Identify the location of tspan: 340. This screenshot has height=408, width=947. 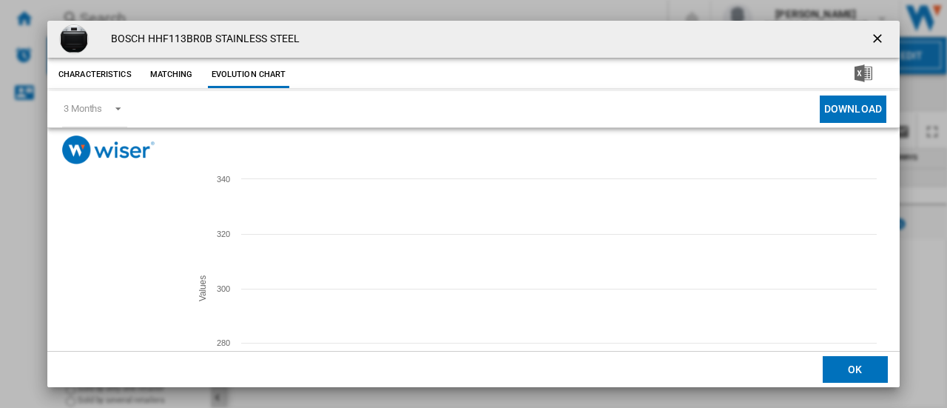
(223, 179).